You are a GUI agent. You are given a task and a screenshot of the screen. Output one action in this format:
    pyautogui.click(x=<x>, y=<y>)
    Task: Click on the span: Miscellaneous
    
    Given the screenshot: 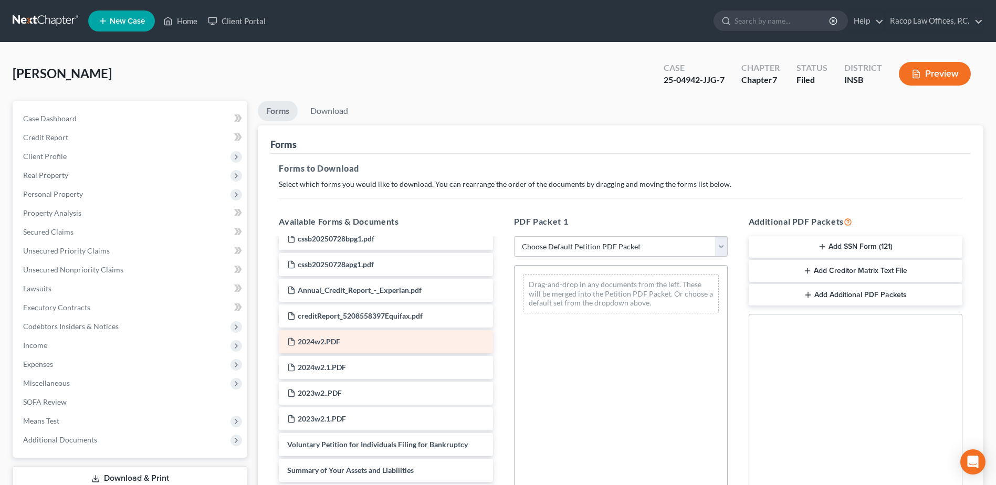 What is the action you would take?
    pyautogui.click(x=46, y=383)
    